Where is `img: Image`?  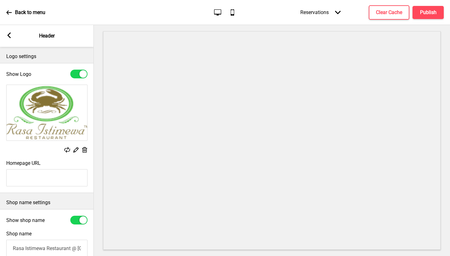
img: Image is located at coordinates (47, 113).